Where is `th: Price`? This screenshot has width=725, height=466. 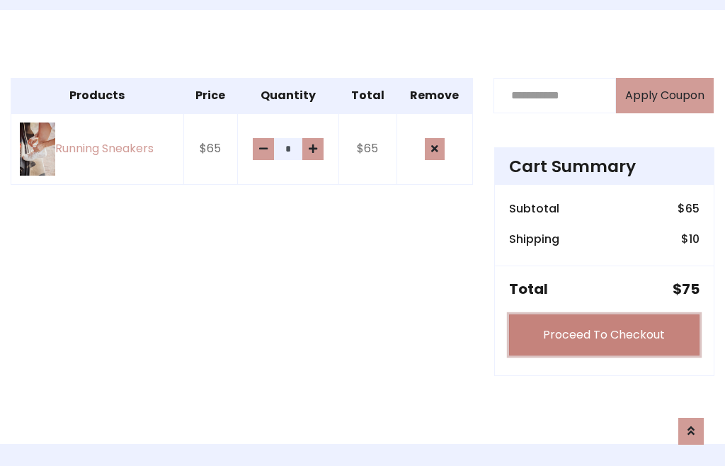 th: Price is located at coordinates (210, 96).